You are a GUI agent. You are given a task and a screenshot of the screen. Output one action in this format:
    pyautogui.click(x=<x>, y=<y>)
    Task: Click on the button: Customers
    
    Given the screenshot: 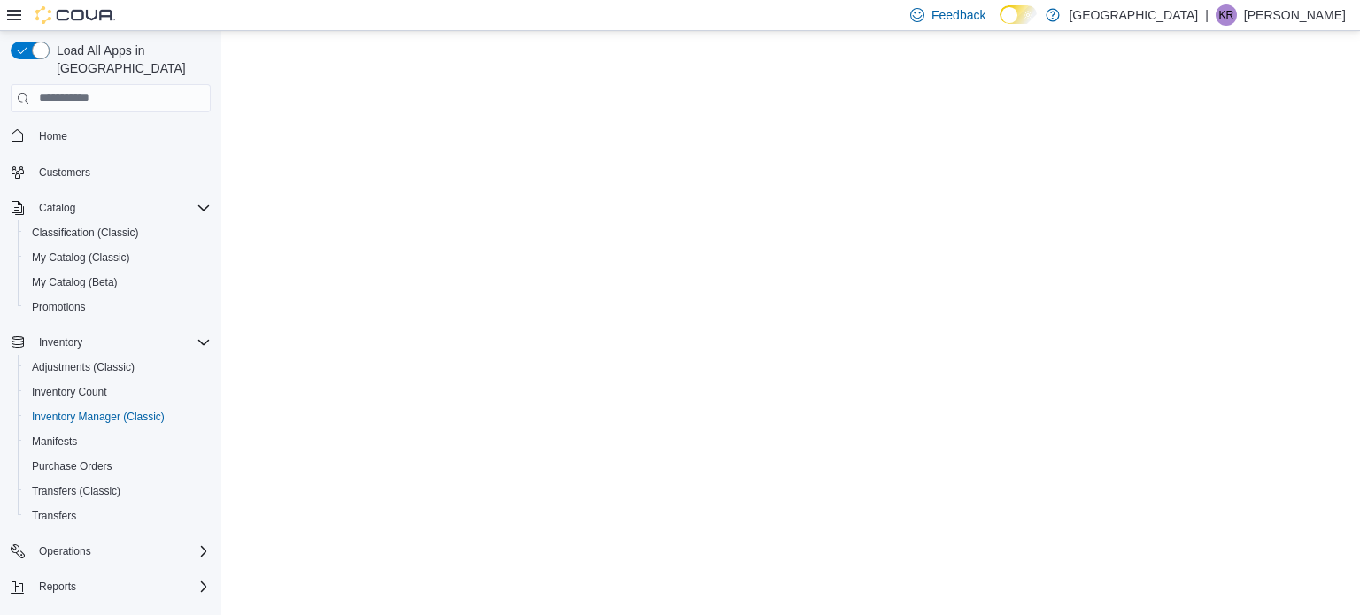 What is the action you would take?
    pyautogui.click(x=111, y=172)
    